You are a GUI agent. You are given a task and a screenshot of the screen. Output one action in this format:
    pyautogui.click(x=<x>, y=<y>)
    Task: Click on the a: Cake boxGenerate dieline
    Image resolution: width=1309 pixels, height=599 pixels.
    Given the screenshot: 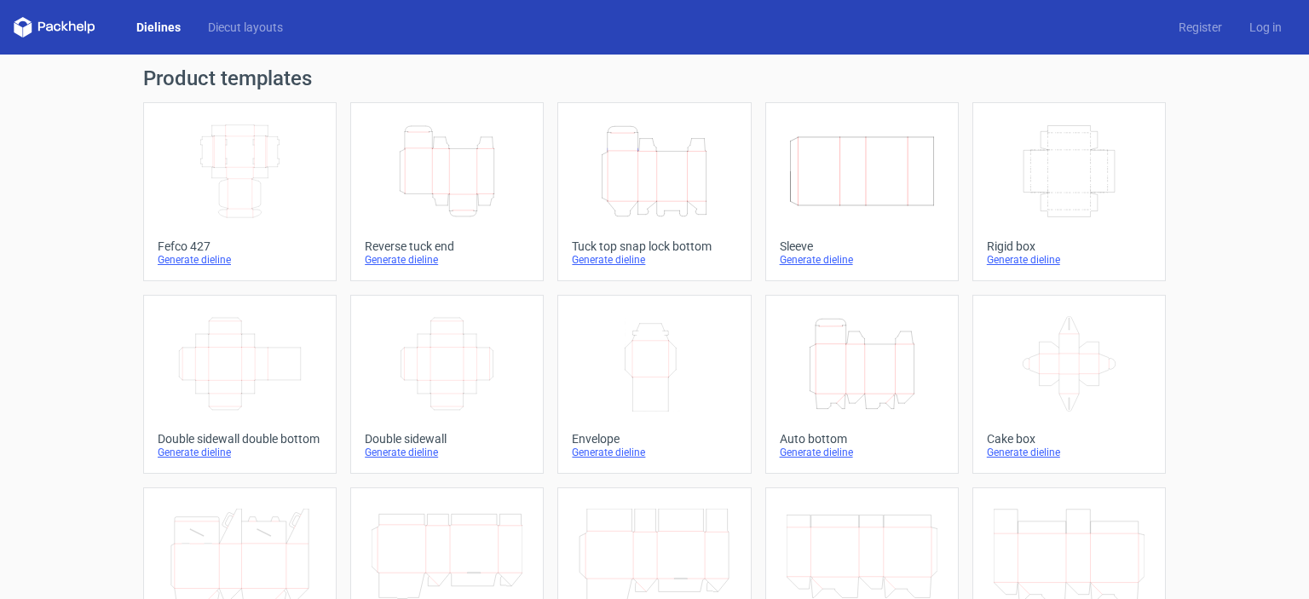 What is the action you would take?
    pyautogui.click(x=1068, y=384)
    